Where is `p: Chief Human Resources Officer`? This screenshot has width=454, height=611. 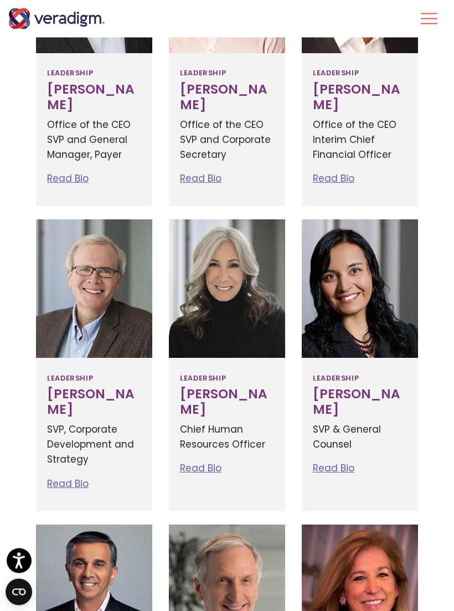 p: Chief Human Resources Officer is located at coordinates (227, 437).